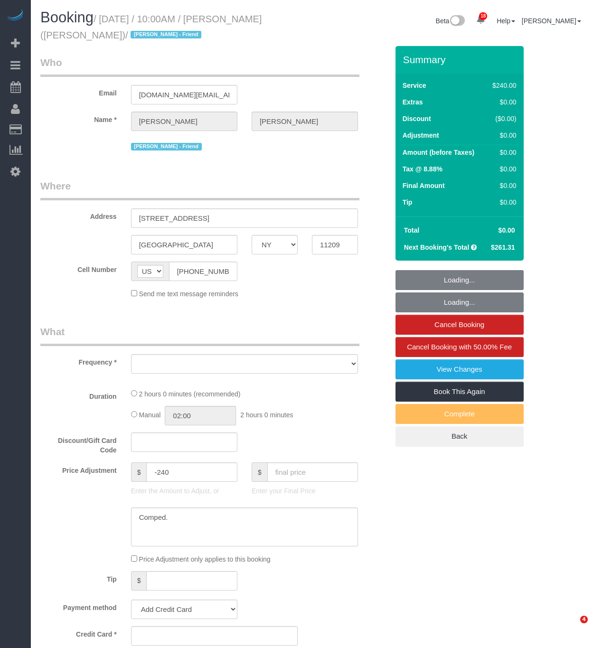 Image resolution: width=593 pixels, height=648 pixels. Describe the element at coordinates (412, 102) in the screenshot. I see `label: Extras` at that location.